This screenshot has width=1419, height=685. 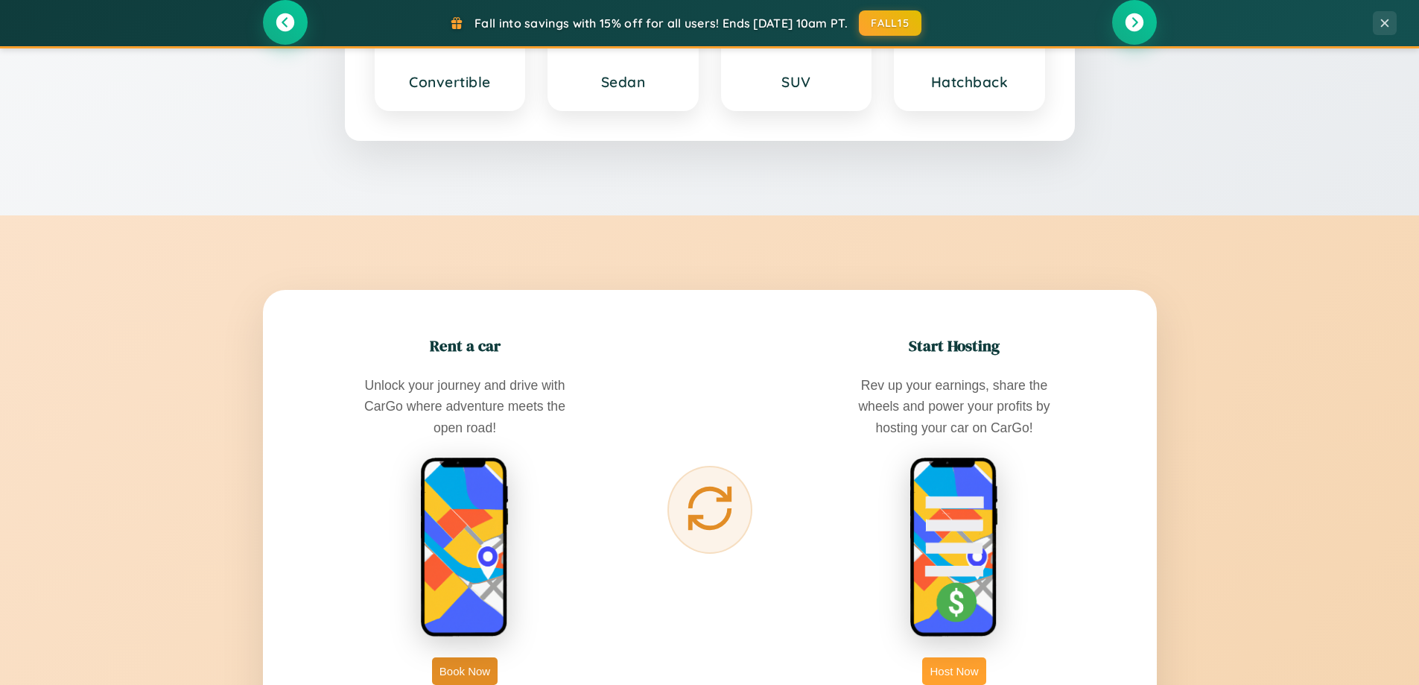 What do you see at coordinates (465, 670) in the screenshot?
I see `button: Book Now` at bounding box center [465, 670].